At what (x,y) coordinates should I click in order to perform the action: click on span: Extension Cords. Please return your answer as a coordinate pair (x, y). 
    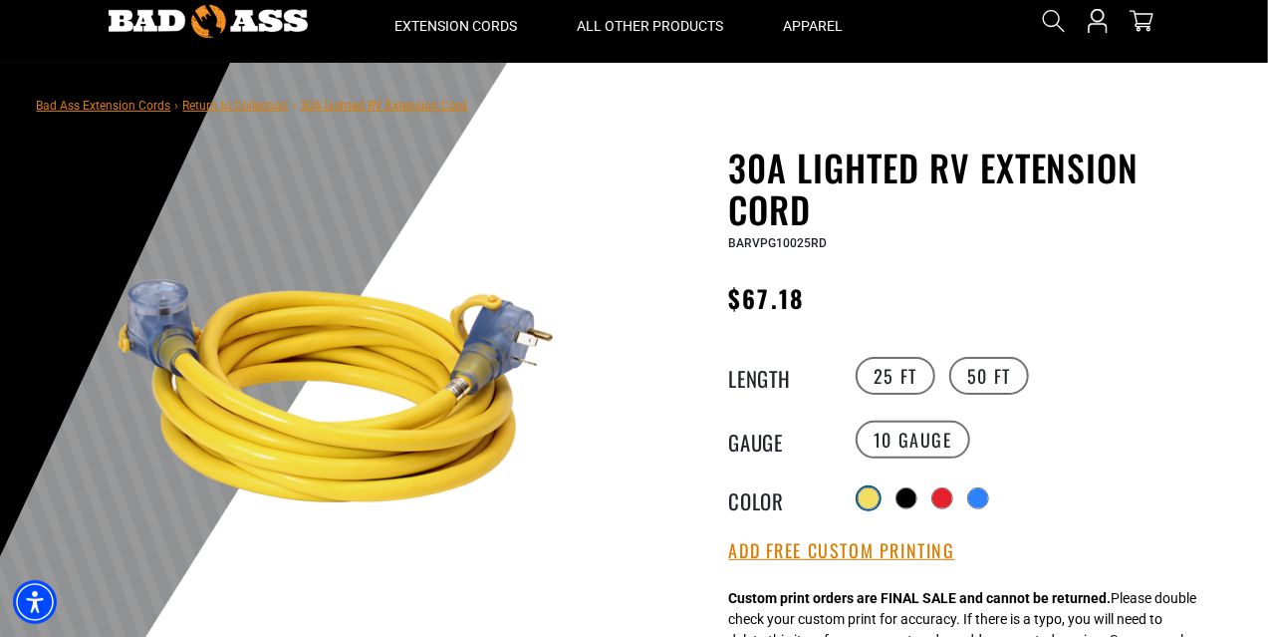
    Looking at the image, I should click on (456, 26).